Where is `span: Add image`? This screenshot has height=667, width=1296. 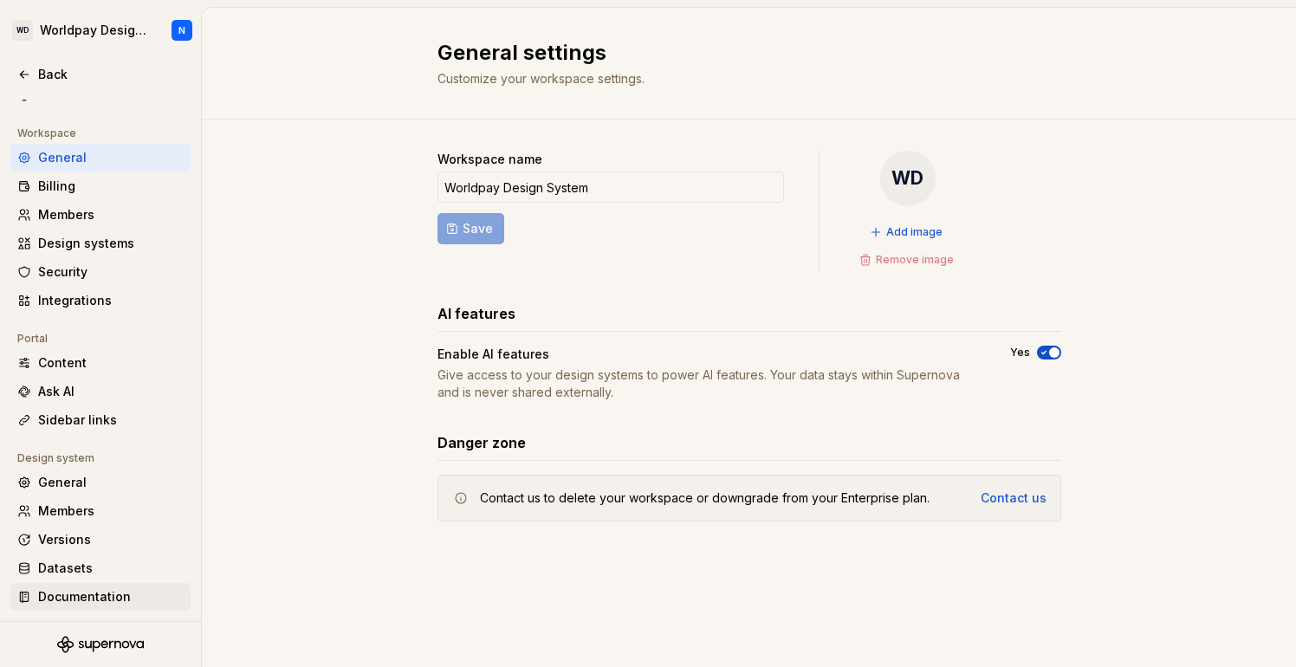
span: Add image is located at coordinates (914, 232).